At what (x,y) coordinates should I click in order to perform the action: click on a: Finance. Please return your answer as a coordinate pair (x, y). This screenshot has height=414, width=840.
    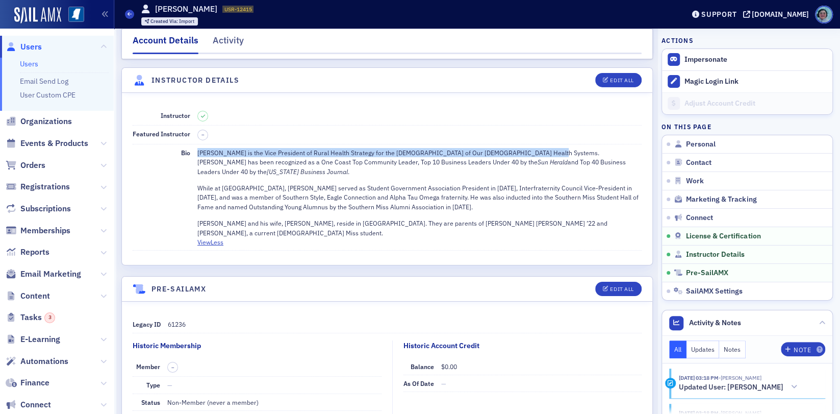
    Looking at the image, I should click on (28, 383).